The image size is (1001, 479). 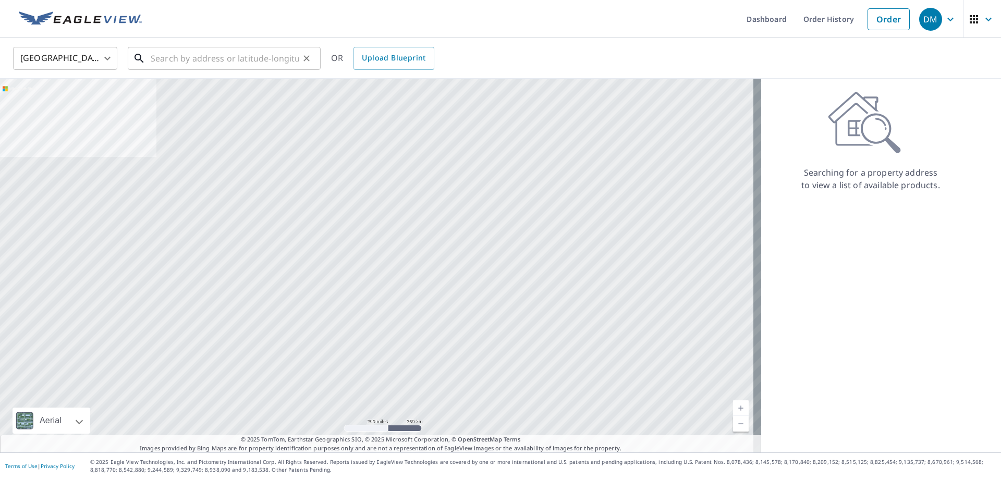 I want to click on p: © 2025 Eagle View Technologies, Inc. and Pictometry International Corp. All Rights Reserved. Repo..., so click(x=543, y=466).